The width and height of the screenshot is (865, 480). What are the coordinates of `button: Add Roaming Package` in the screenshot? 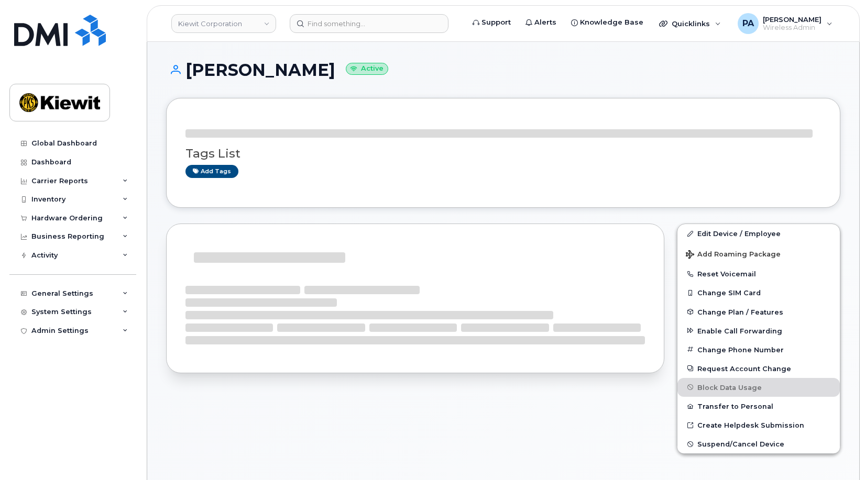 It's located at (759, 254).